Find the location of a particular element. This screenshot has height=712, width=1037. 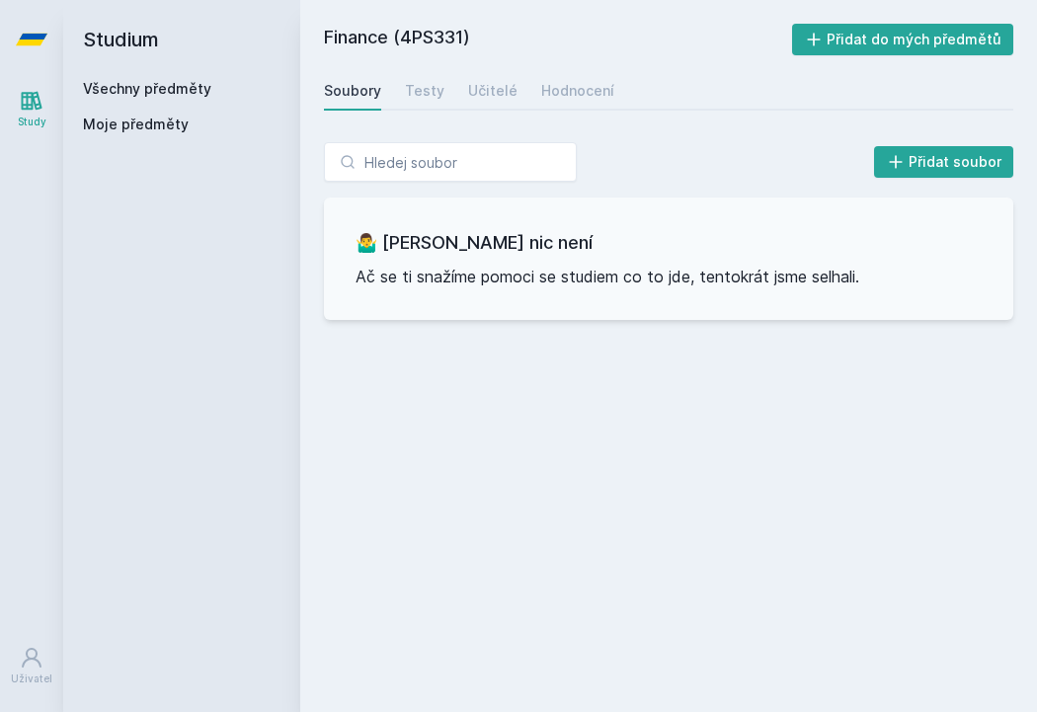

div: Testy is located at coordinates (424, 91).